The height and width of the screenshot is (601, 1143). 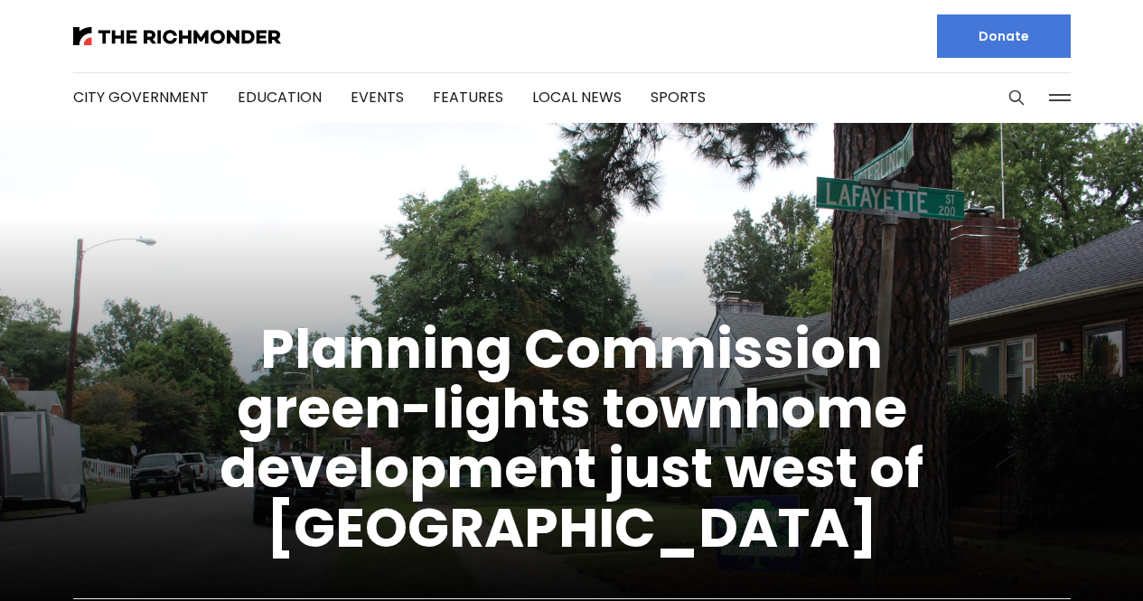 I want to click on a: Education, so click(x=279, y=97).